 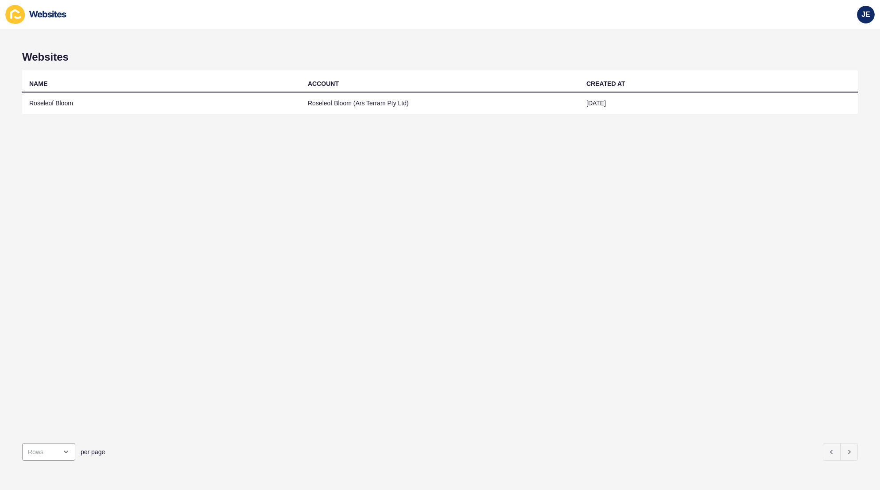 I want to click on div: open menu, so click(x=49, y=452).